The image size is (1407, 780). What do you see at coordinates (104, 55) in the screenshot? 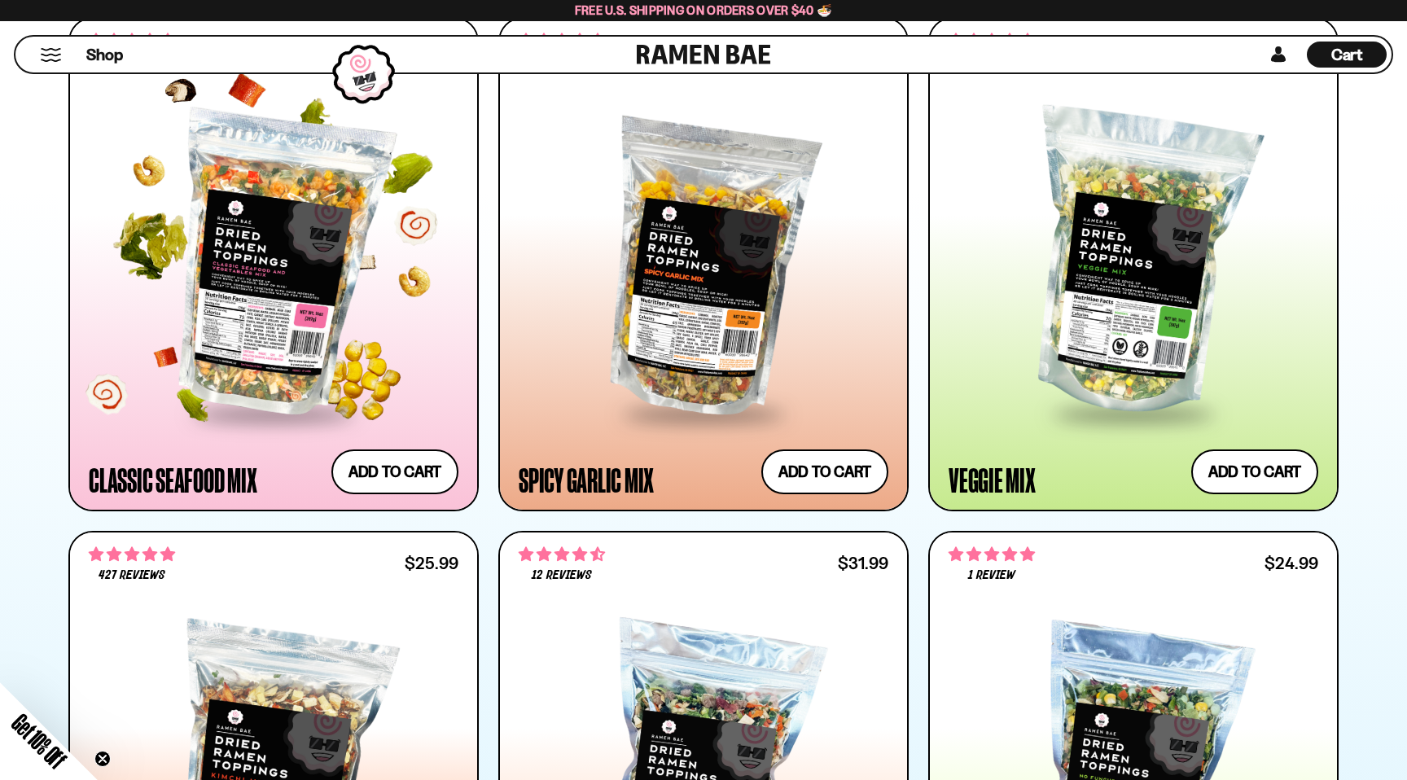
I see `a: Shop` at bounding box center [104, 55].